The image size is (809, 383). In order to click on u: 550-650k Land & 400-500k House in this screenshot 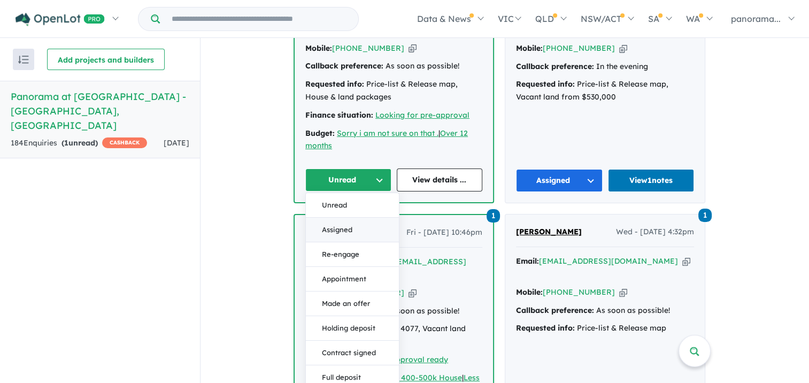, I will do `click(399, 377)`.